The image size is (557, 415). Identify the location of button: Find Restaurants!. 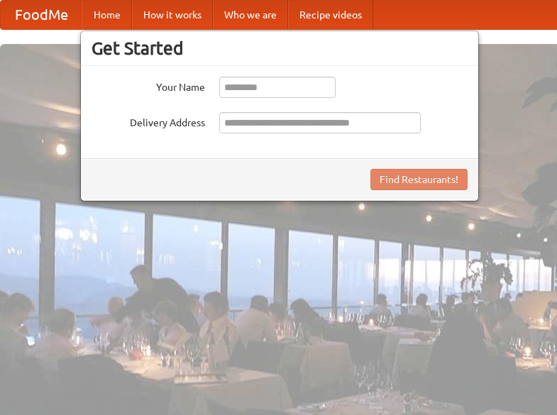
(418, 179).